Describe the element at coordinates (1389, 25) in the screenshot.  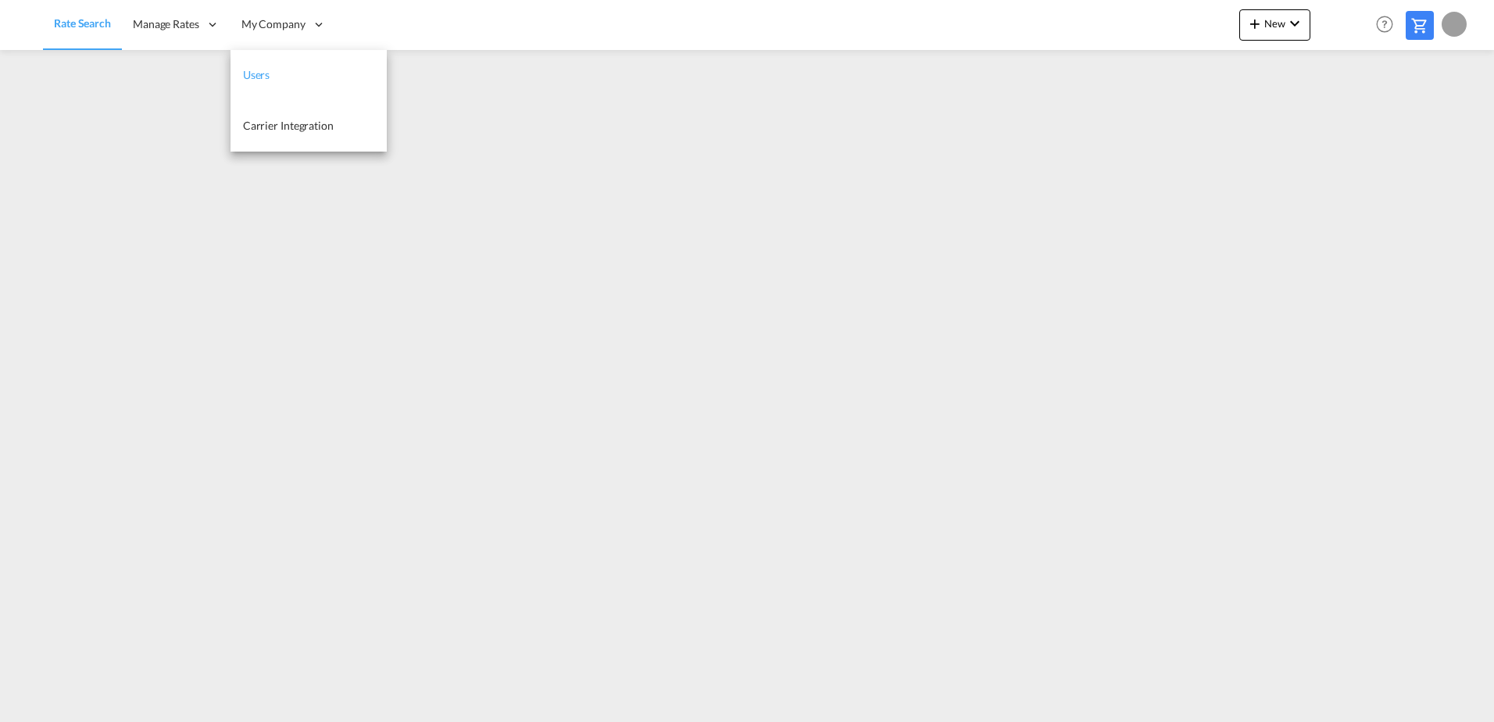
I see `div: Help` at that location.